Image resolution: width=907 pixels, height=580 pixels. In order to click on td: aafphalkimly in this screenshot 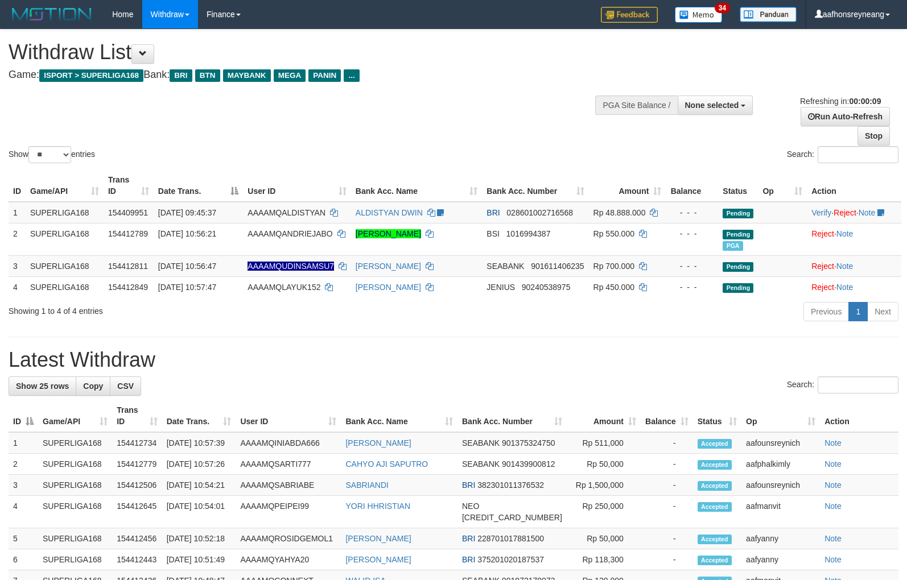, I will do `click(781, 464)`.